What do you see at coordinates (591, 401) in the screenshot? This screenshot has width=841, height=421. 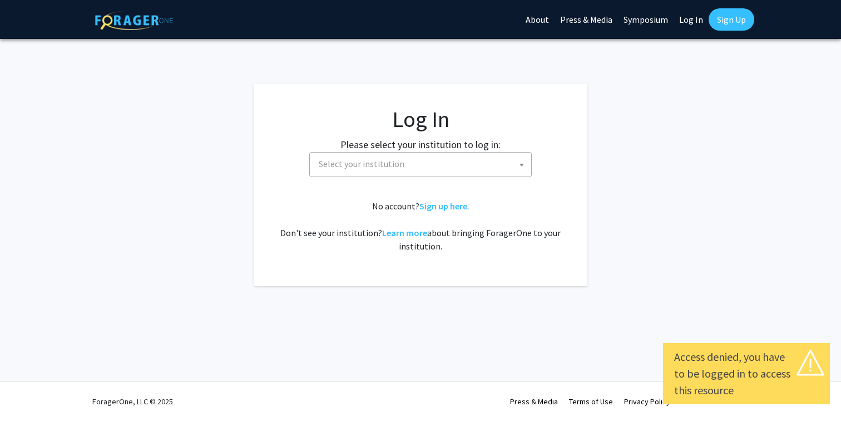 I see `a: Terms of Use` at bounding box center [591, 401].